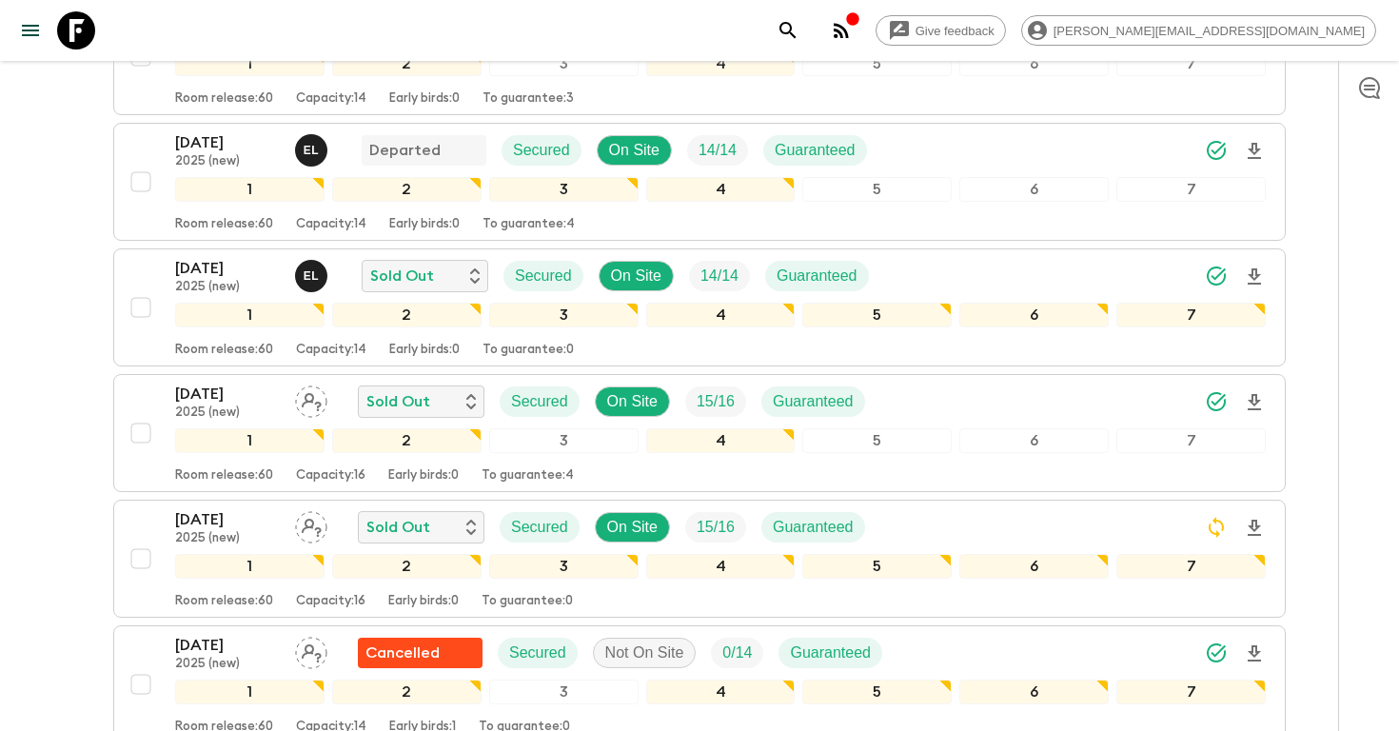 The height and width of the screenshot is (731, 1399). What do you see at coordinates (955, 30) in the screenshot?
I see `span: Give feedback` at bounding box center [955, 30].